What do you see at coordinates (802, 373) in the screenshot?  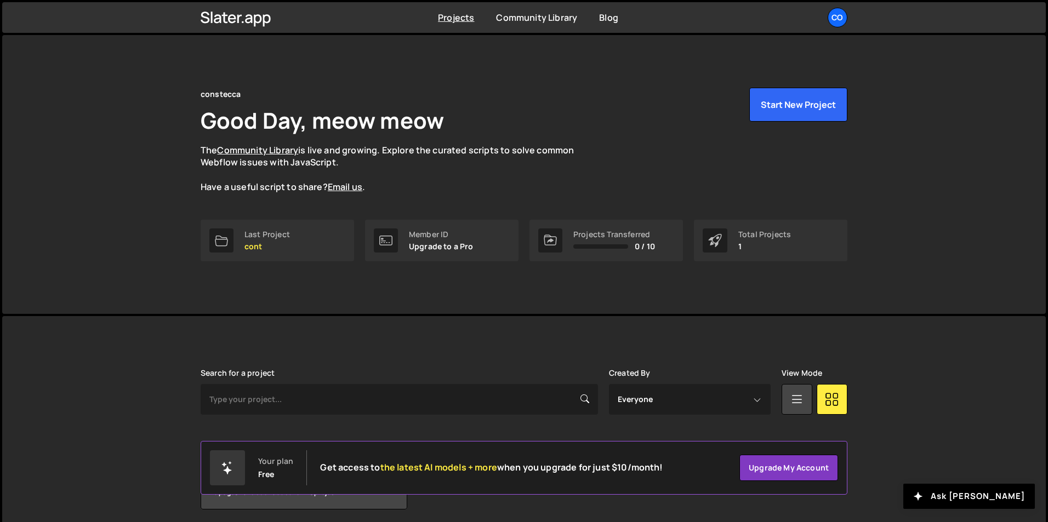 I see `label: View Mode` at bounding box center [802, 373].